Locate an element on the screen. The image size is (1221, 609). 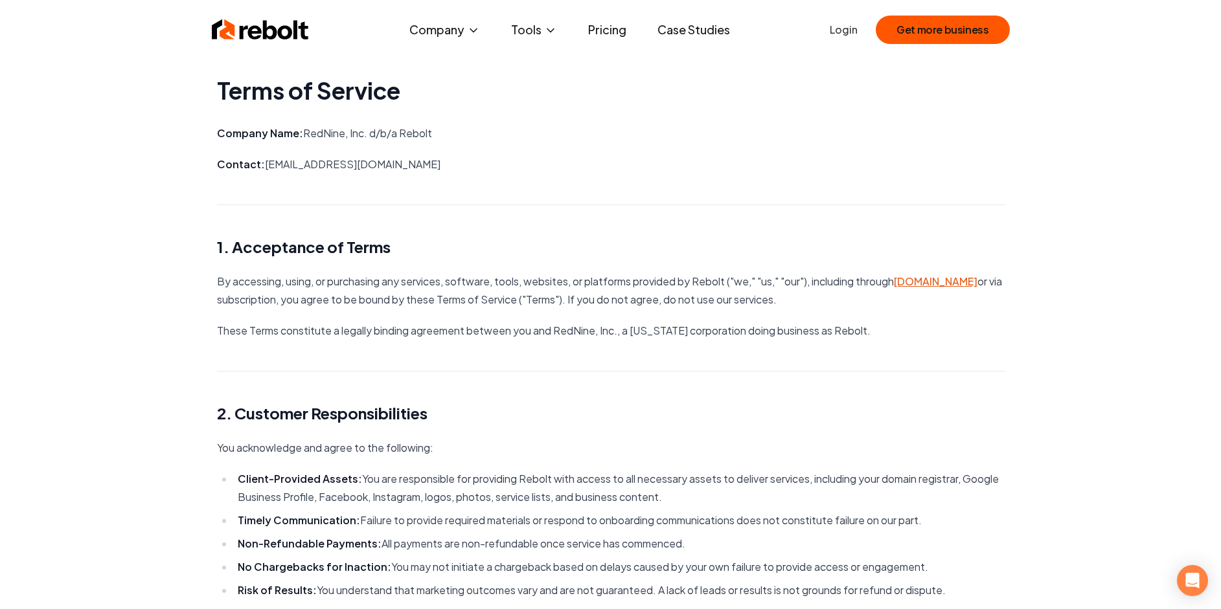
li: You are responsible for providing Rebolt with access to all necessary assets to deliver services,... is located at coordinates (619, 488).